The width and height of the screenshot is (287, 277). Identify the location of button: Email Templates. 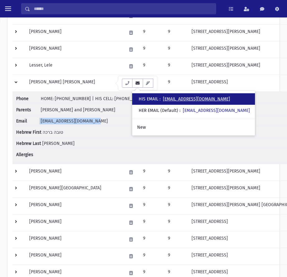
(148, 83).